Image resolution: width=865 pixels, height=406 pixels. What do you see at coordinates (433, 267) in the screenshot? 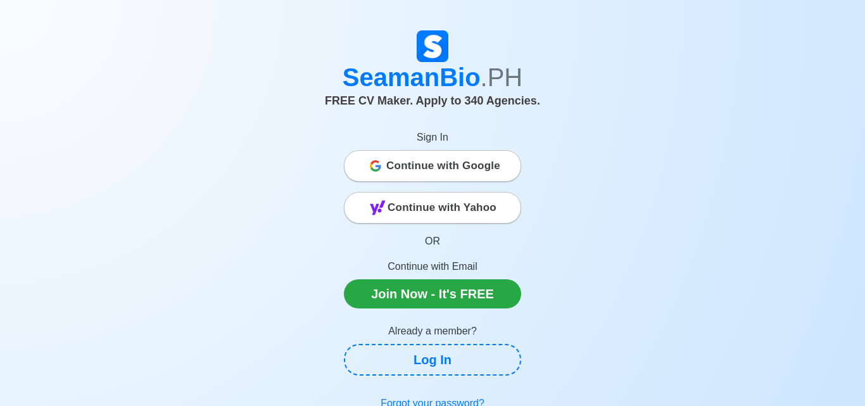
I see `p: Continue with Email` at bounding box center [433, 267].